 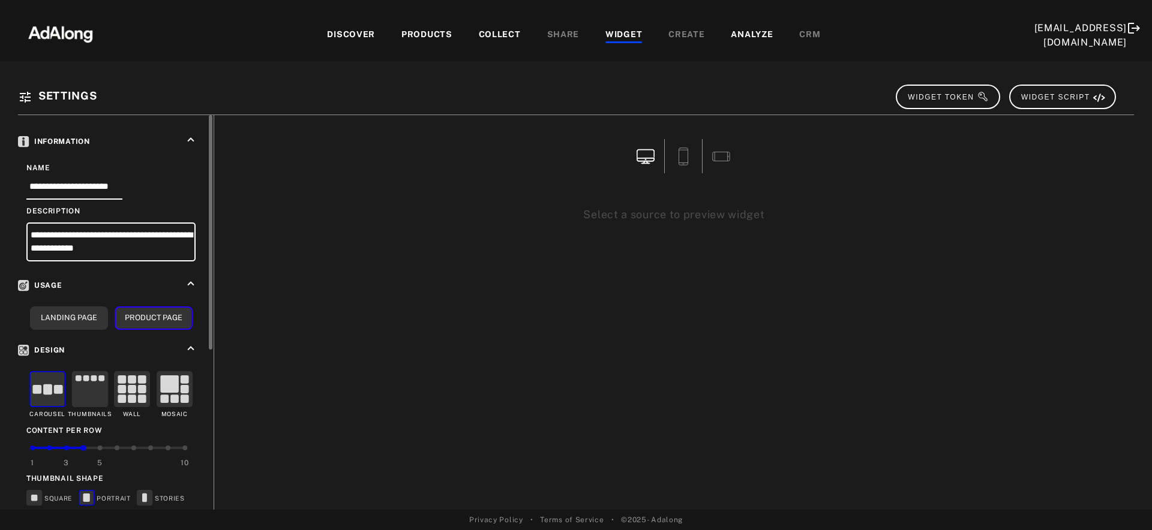 What do you see at coordinates (68, 95) in the screenshot?
I see `span: Settings` at bounding box center [68, 95].